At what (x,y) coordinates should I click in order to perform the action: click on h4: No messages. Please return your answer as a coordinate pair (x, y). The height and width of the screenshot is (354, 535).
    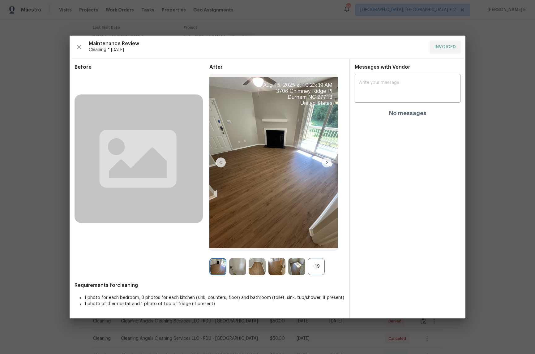
    Looking at the image, I should click on (408, 113).